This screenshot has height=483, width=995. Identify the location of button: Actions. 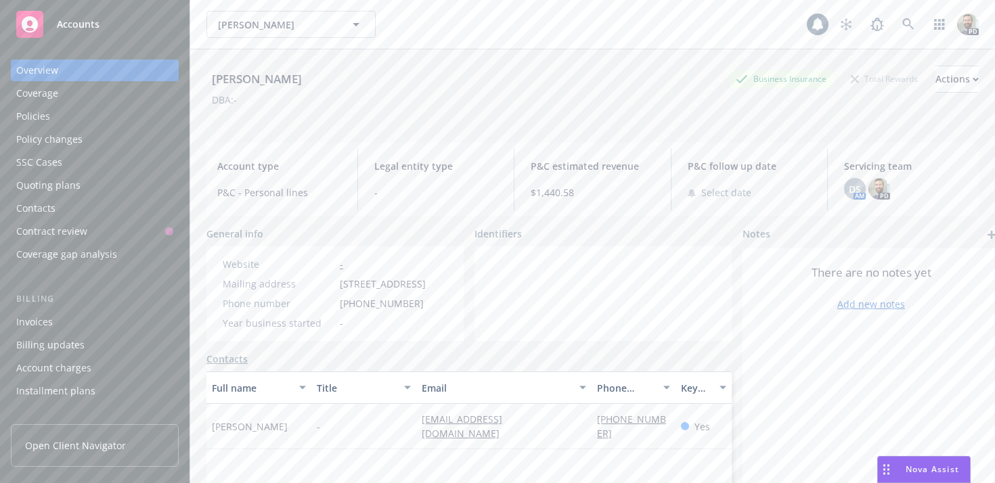
(957, 79).